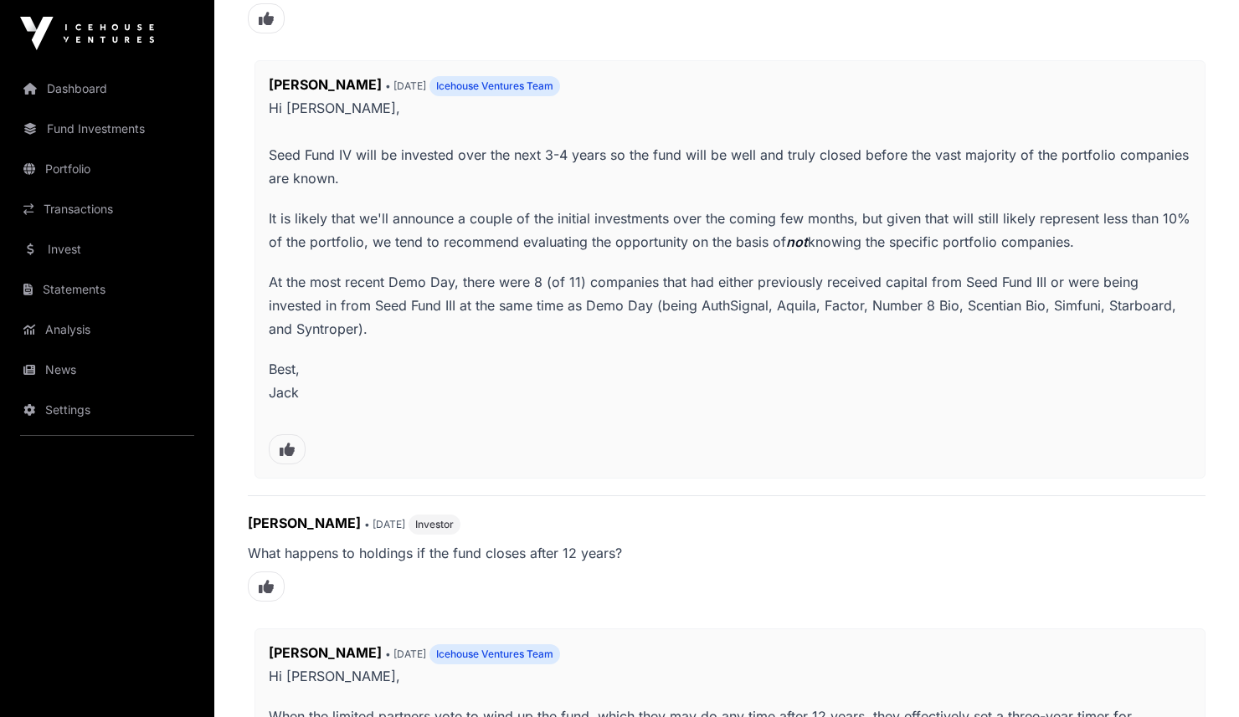 This screenshot has height=717, width=1239. Describe the element at coordinates (730, 230) in the screenshot. I see `p: It is likely that we'll announce a couple of the initial investments over the coming few months, ...` at that location.